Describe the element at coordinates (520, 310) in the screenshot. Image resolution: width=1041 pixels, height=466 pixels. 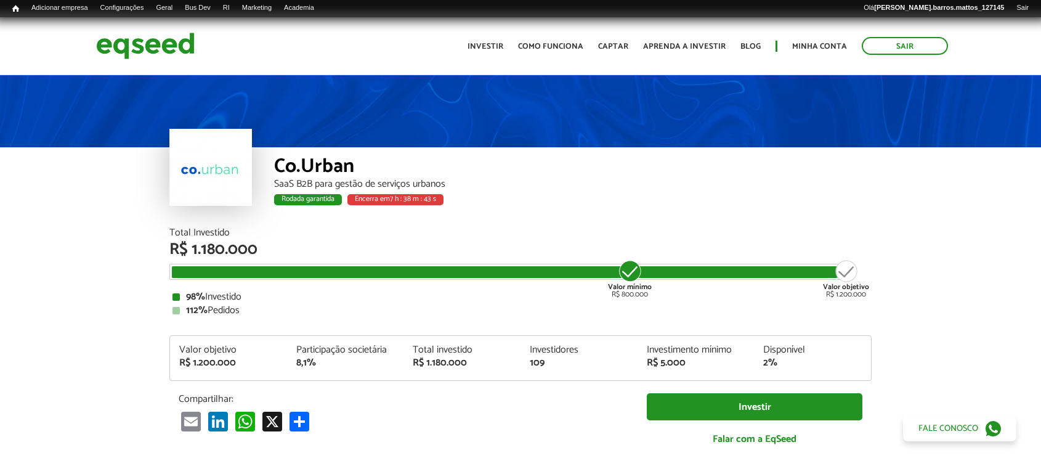
I see `div: Pedidos` at that location.